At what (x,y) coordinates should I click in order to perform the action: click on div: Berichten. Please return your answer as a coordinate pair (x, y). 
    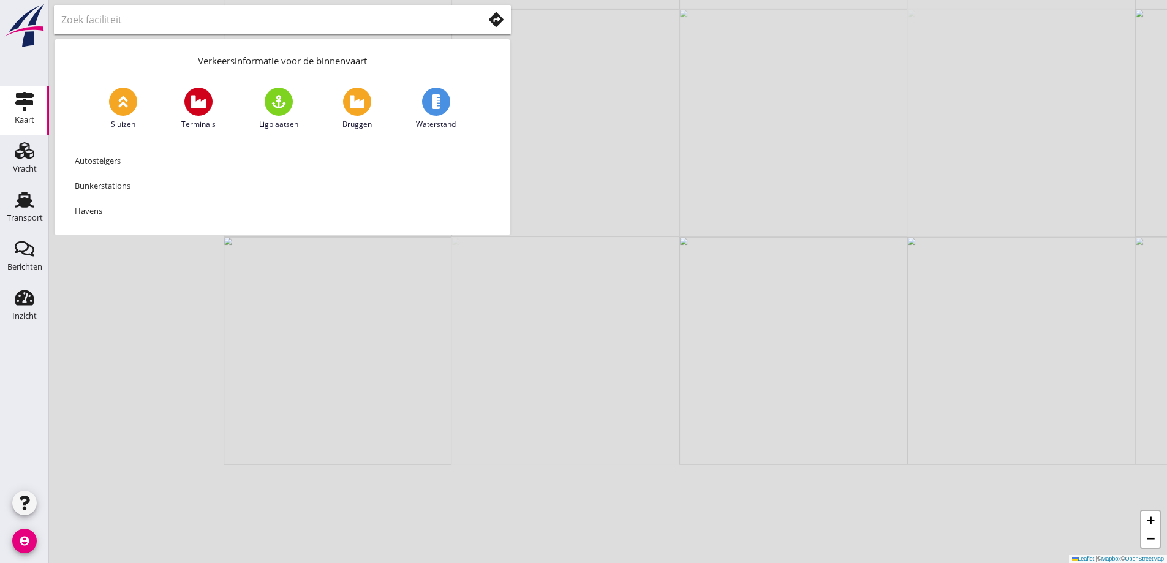
    Looking at the image, I should click on (25, 267).